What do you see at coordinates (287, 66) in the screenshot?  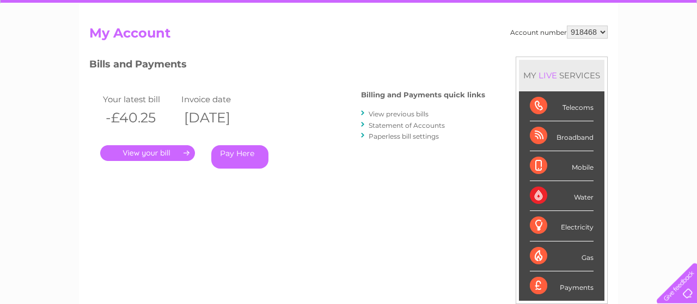 I see `h3: Bills and Payments` at bounding box center [287, 66].